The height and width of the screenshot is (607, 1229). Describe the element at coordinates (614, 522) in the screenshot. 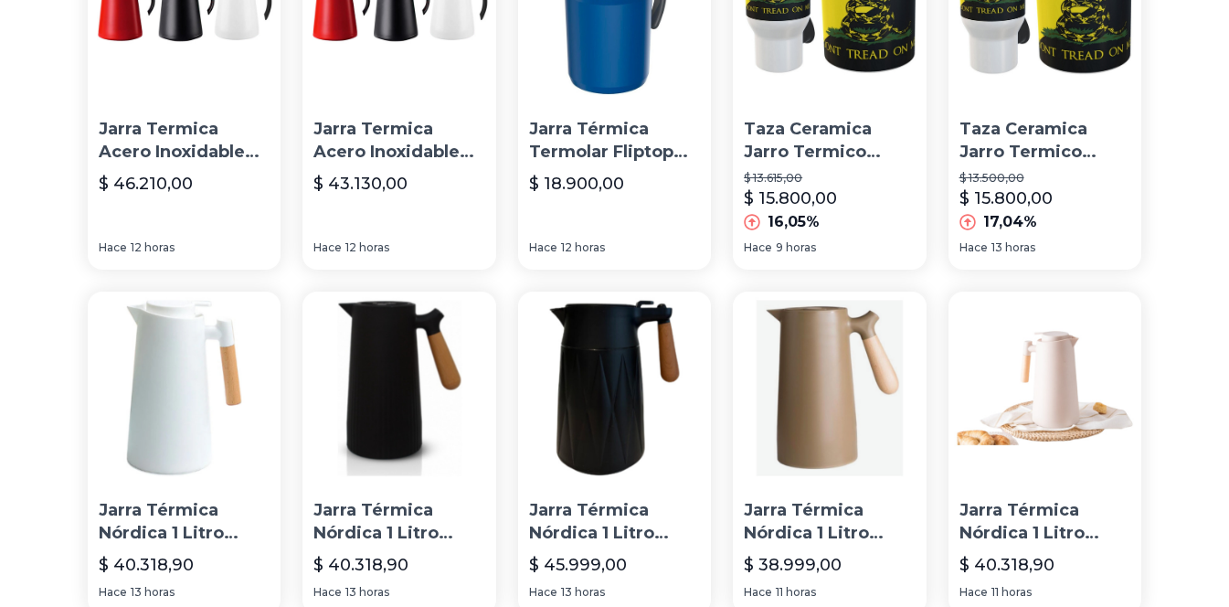

I see `p: Jarra Térmica Nórdica 1 Litro Plastica Labrada Manija Bamboo` at that location.